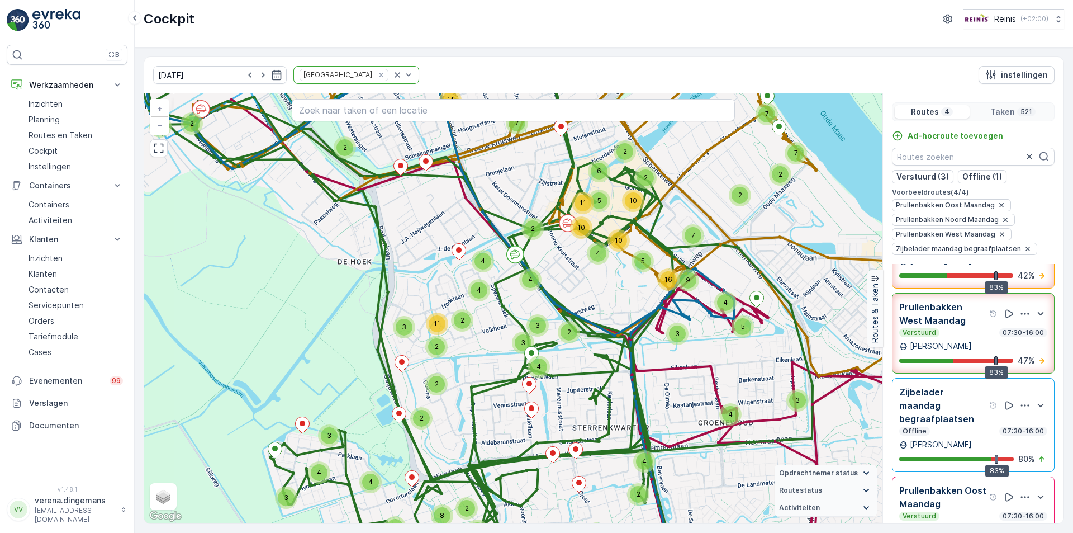 Image resolution: width=1073 pixels, height=533 pixels. I want to click on input: dd/mm/yyyy, so click(220, 75).